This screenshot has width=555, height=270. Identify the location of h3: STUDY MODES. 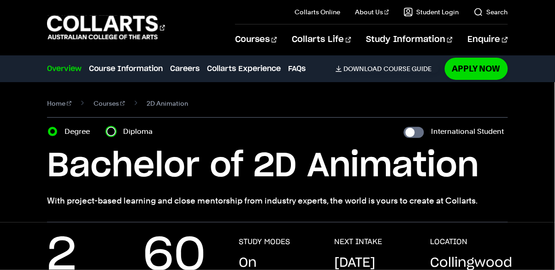
(264, 242).